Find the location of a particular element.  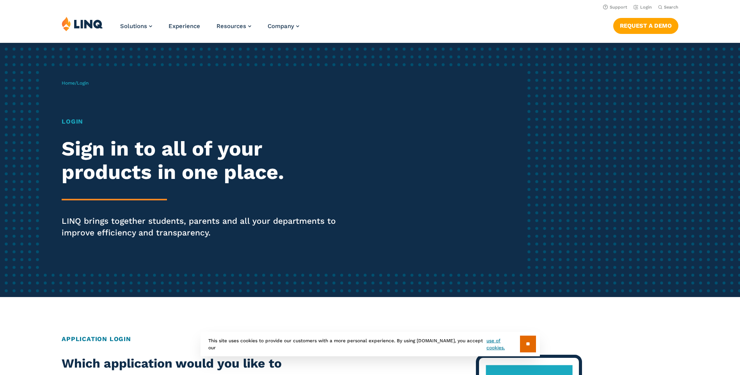

span: Company is located at coordinates (281, 26).